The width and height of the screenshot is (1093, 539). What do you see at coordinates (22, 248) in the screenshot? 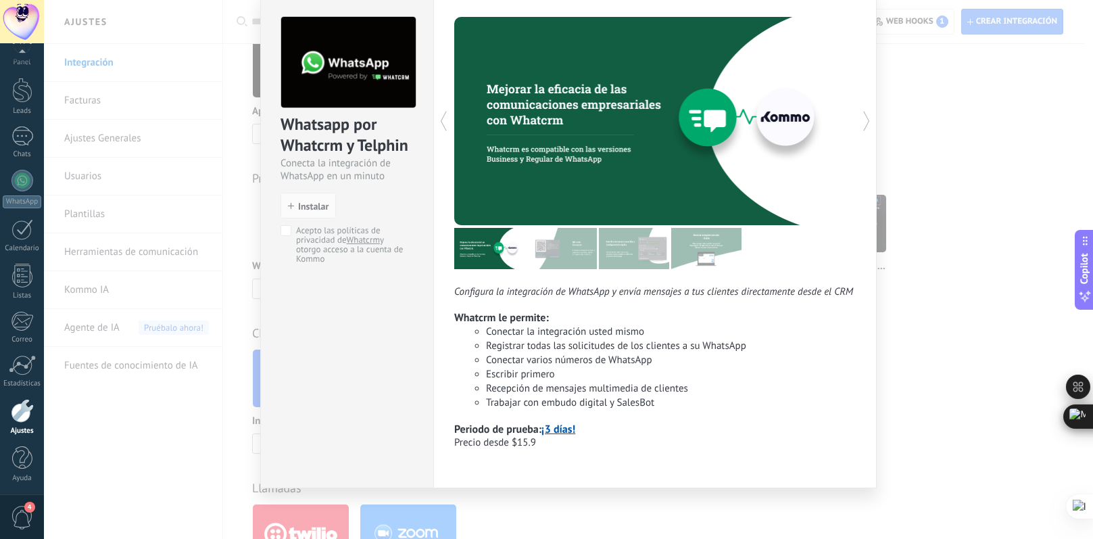
I see `div: Calendario` at bounding box center [22, 248].